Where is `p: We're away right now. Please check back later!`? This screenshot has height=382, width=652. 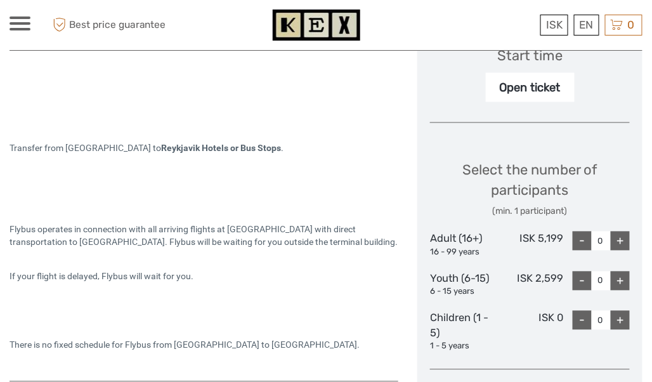
p: We're away right now. Please check back later! is located at coordinates (81, 27).